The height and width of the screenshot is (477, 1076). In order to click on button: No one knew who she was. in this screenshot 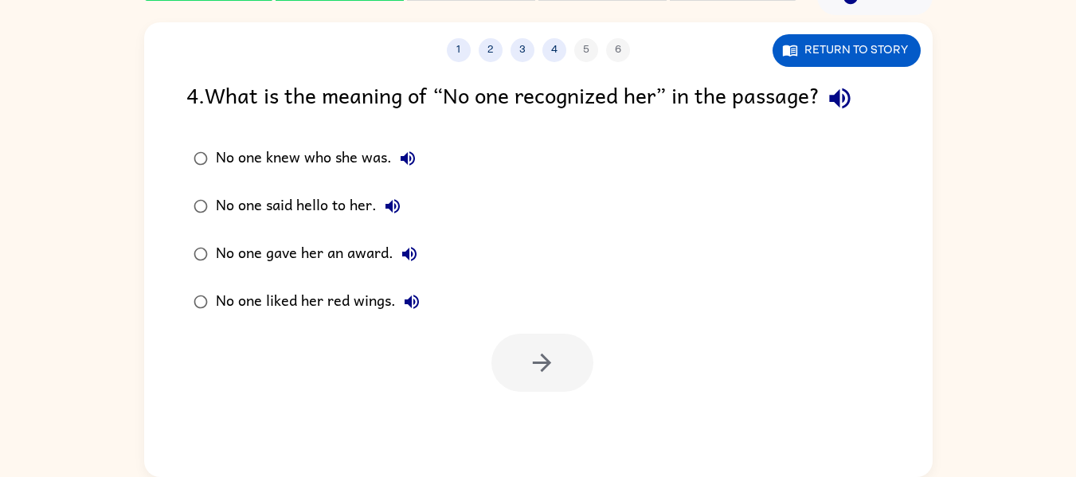, I will do `click(408, 159)`.